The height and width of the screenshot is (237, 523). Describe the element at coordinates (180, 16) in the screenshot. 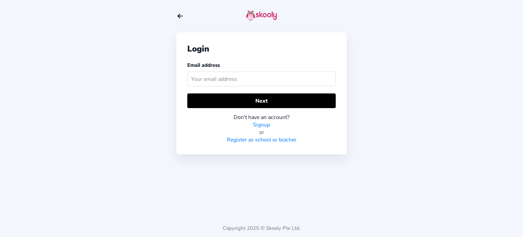

I see `ion-icon: arrow back outline` at that location.